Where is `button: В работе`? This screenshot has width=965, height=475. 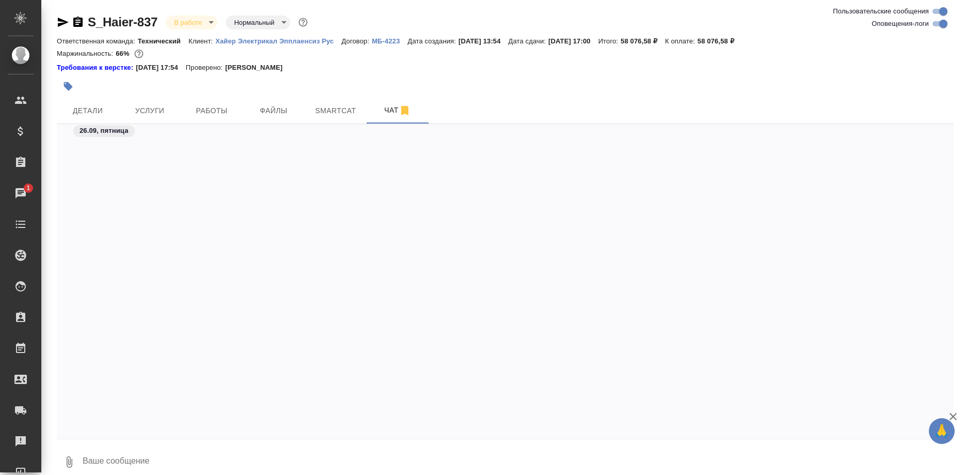
button: В работе is located at coordinates (188, 22).